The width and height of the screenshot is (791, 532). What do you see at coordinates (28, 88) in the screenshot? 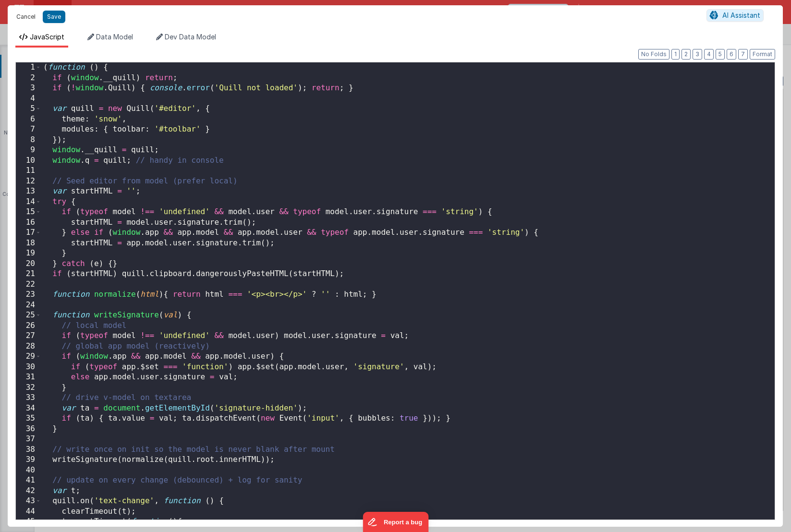
I see `div: 3` at bounding box center [28, 88].